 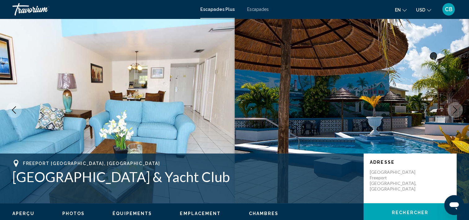 I want to click on a: Escapades, so click(x=258, y=9).